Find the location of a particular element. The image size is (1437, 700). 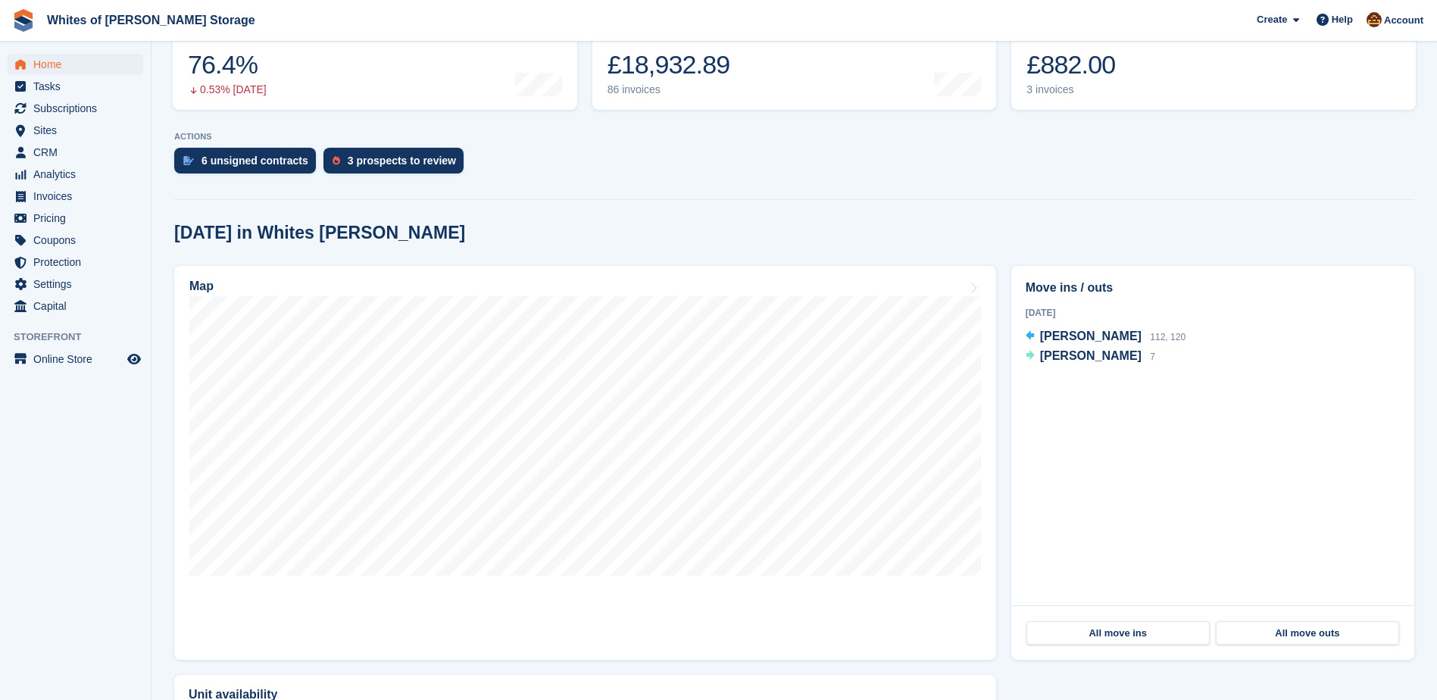

span: Subscriptions is located at coordinates (79, 108).